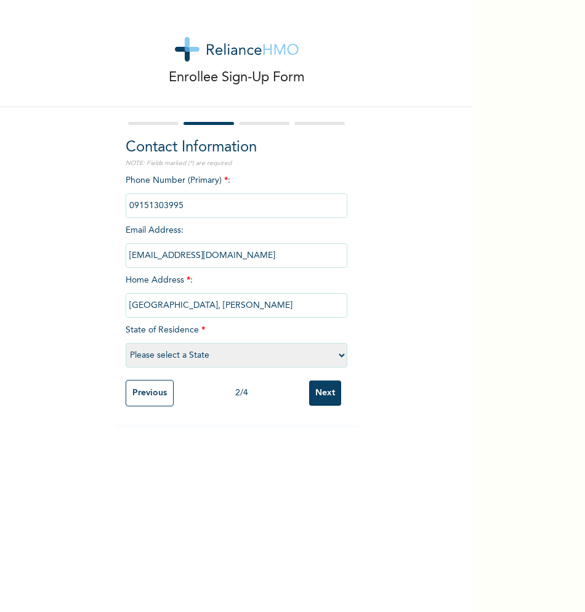 Image resolution: width=585 pixels, height=612 pixels. What do you see at coordinates (236, 256) in the screenshot?
I see `input: Enter email Address` at bounding box center [236, 256].